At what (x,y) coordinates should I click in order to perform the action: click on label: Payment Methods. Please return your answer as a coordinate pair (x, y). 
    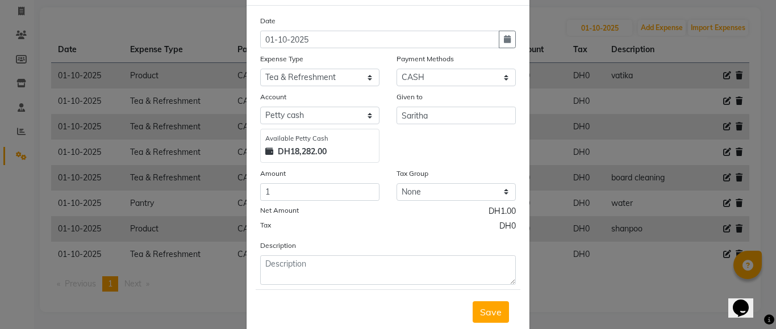
    Looking at the image, I should click on (425, 59).